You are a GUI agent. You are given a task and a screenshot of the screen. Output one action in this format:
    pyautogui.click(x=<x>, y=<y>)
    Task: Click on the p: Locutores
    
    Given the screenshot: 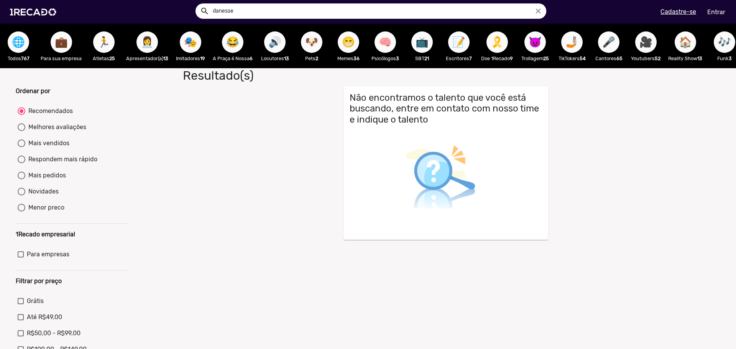 What is the action you would take?
    pyautogui.click(x=275, y=58)
    